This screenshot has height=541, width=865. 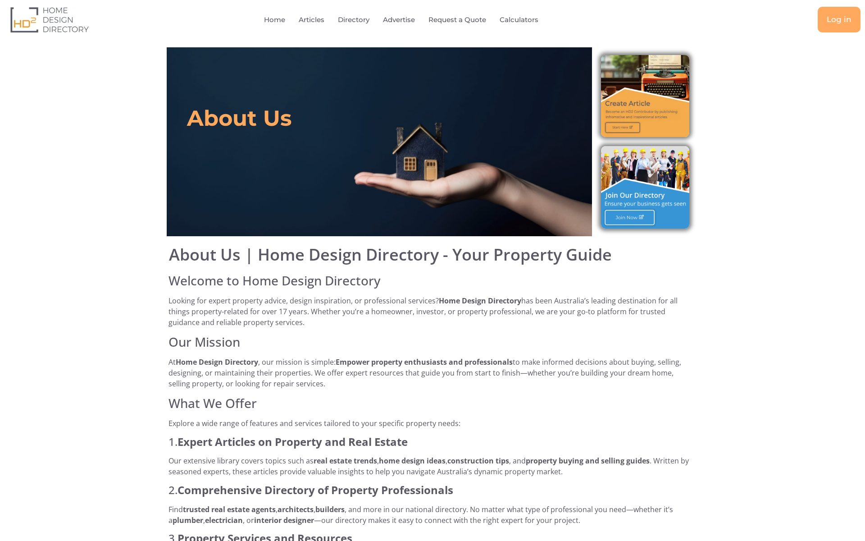 What do you see at coordinates (296, 509) in the screenshot?
I see `strong: architects` at bounding box center [296, 509].